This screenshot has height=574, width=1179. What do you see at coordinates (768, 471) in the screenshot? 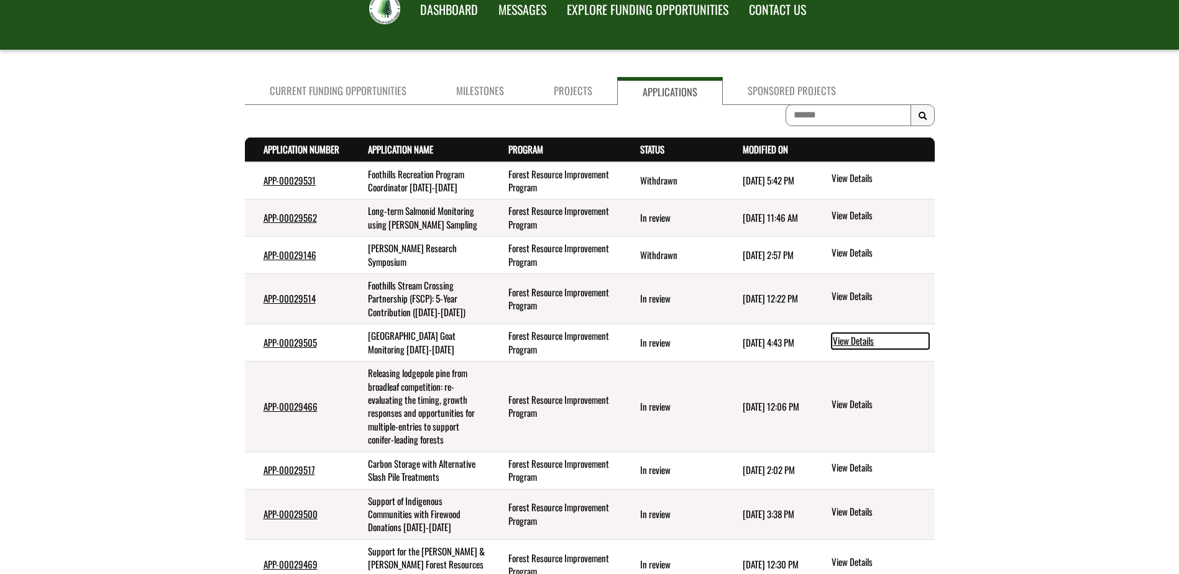
I see `td: 6/26/2025 2:02 PM` at bounding box center [768, 471].